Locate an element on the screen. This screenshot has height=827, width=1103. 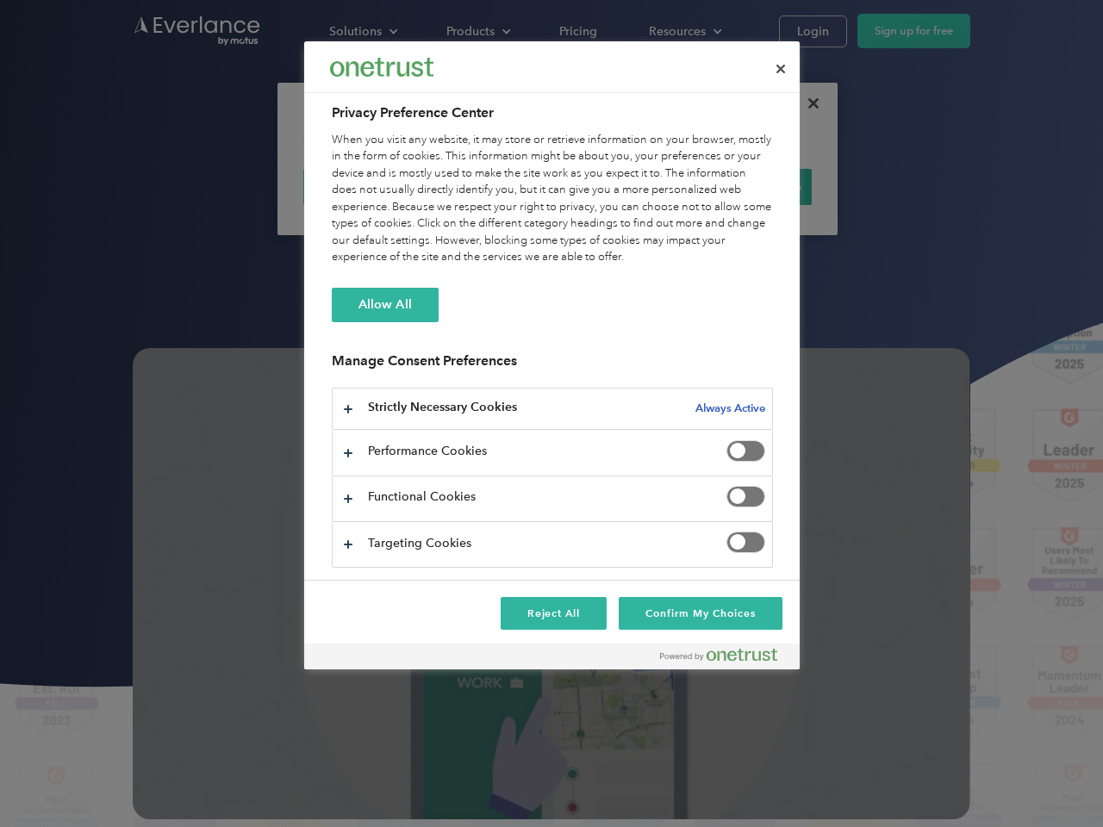
h3: Manage Consent Preferences is located at coordinates (552, 365).